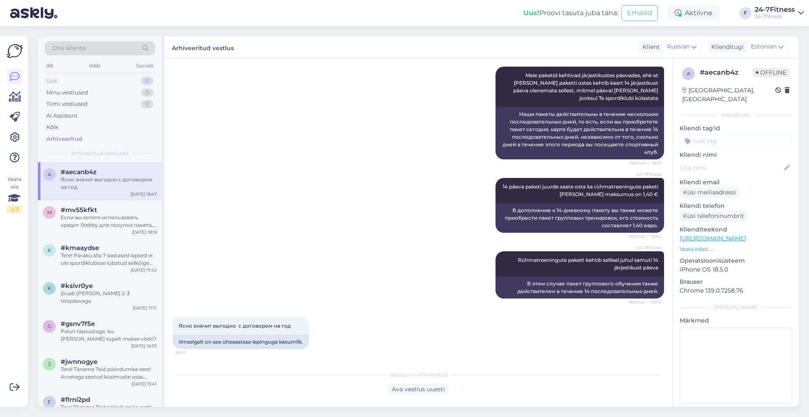 Image resolution: width=809 pixels, height=417 pixels. What do you see at coordinates (645, 236) in the screenshot?
I see `span: Nähtud ✓ 18:42` at bounding box center [645, 236].